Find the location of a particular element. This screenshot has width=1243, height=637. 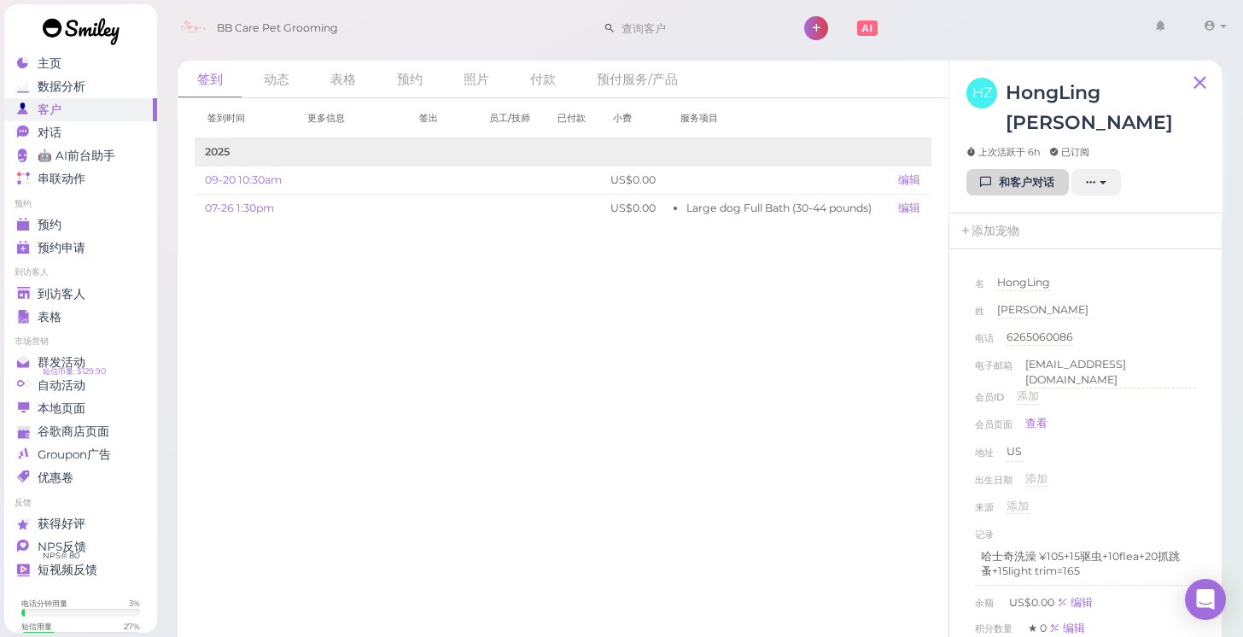

span: 获得好评 is located at coordinates (61, 523).